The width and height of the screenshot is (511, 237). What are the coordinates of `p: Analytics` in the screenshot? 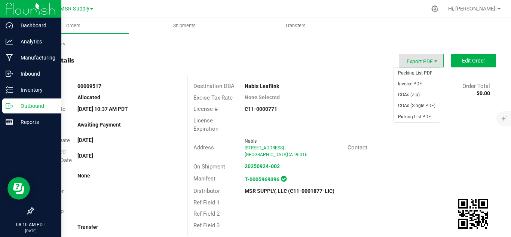 It's located at (36, 42).